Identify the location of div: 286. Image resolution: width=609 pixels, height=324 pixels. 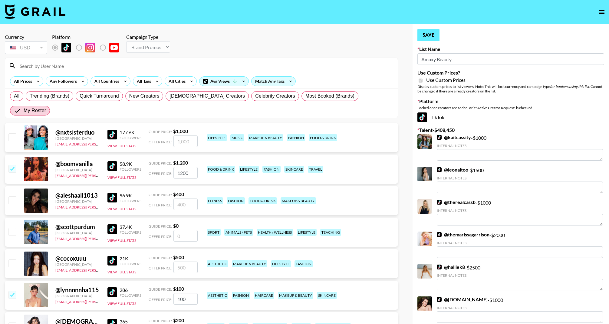
(130, 290).